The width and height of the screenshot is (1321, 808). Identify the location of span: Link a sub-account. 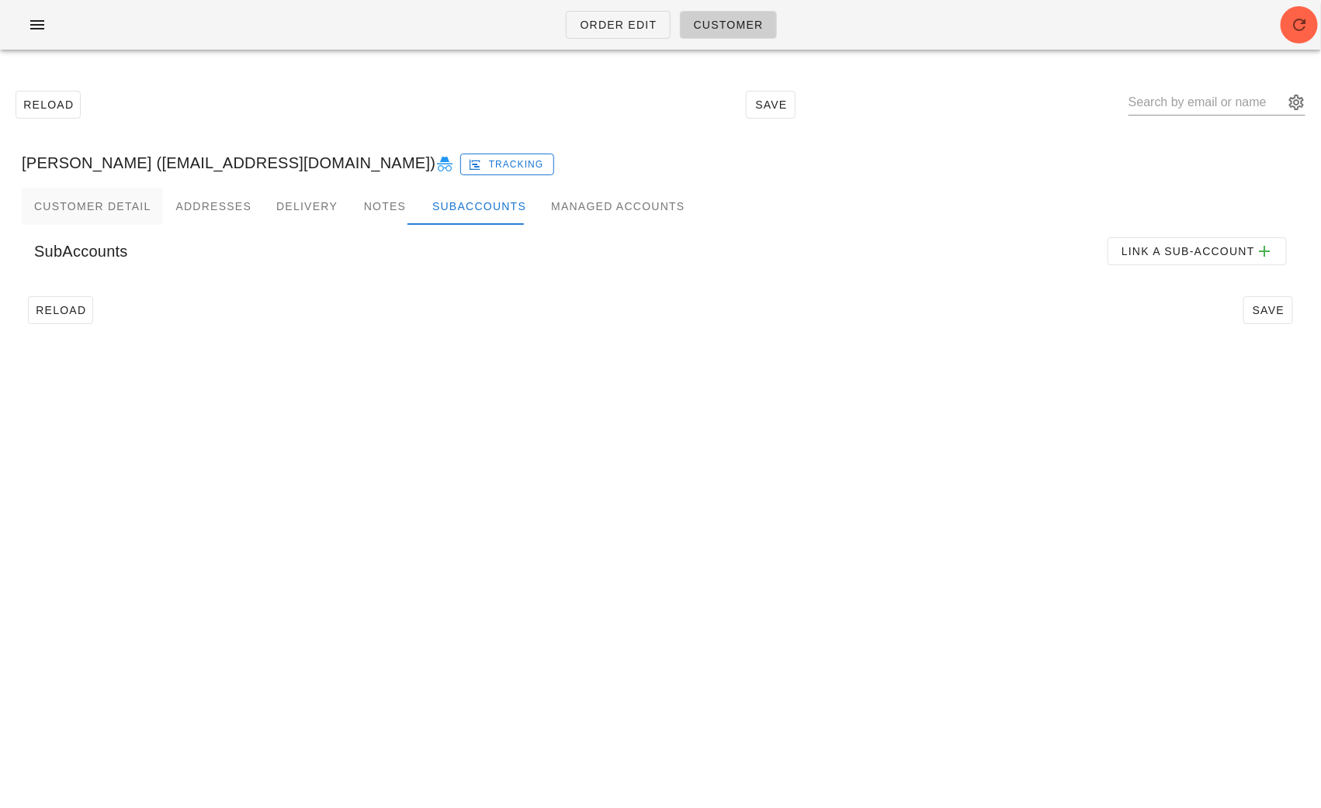
(1196, 251).